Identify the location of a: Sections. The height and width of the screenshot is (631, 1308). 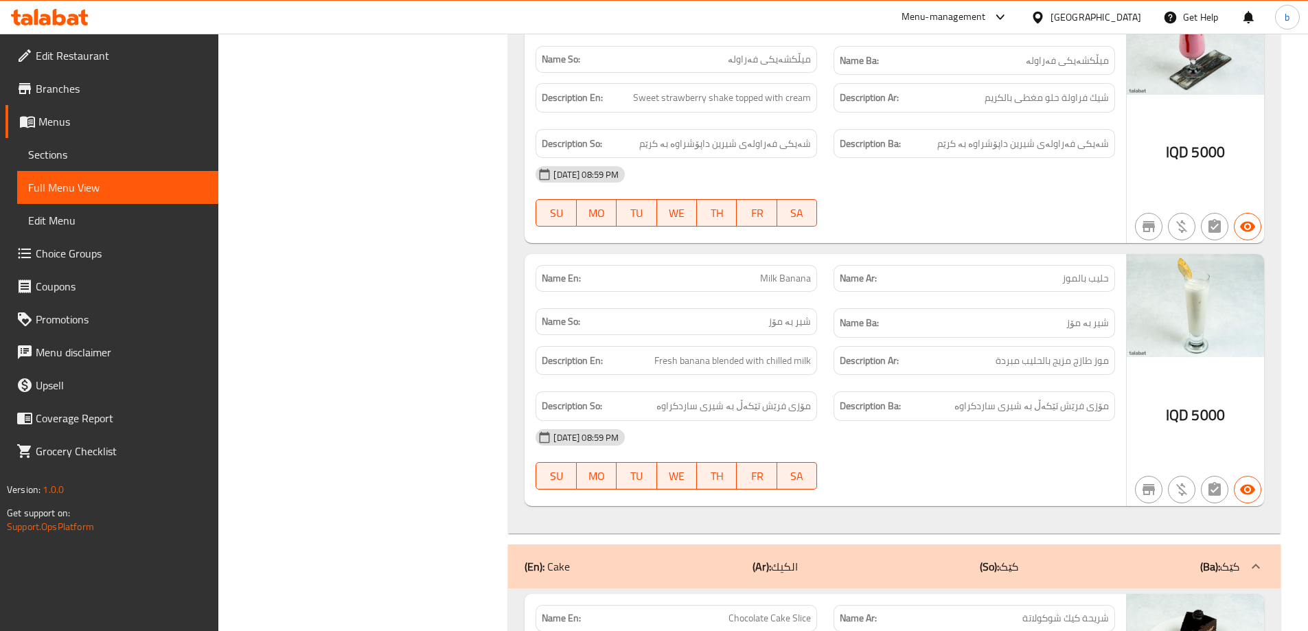
(117, 155).